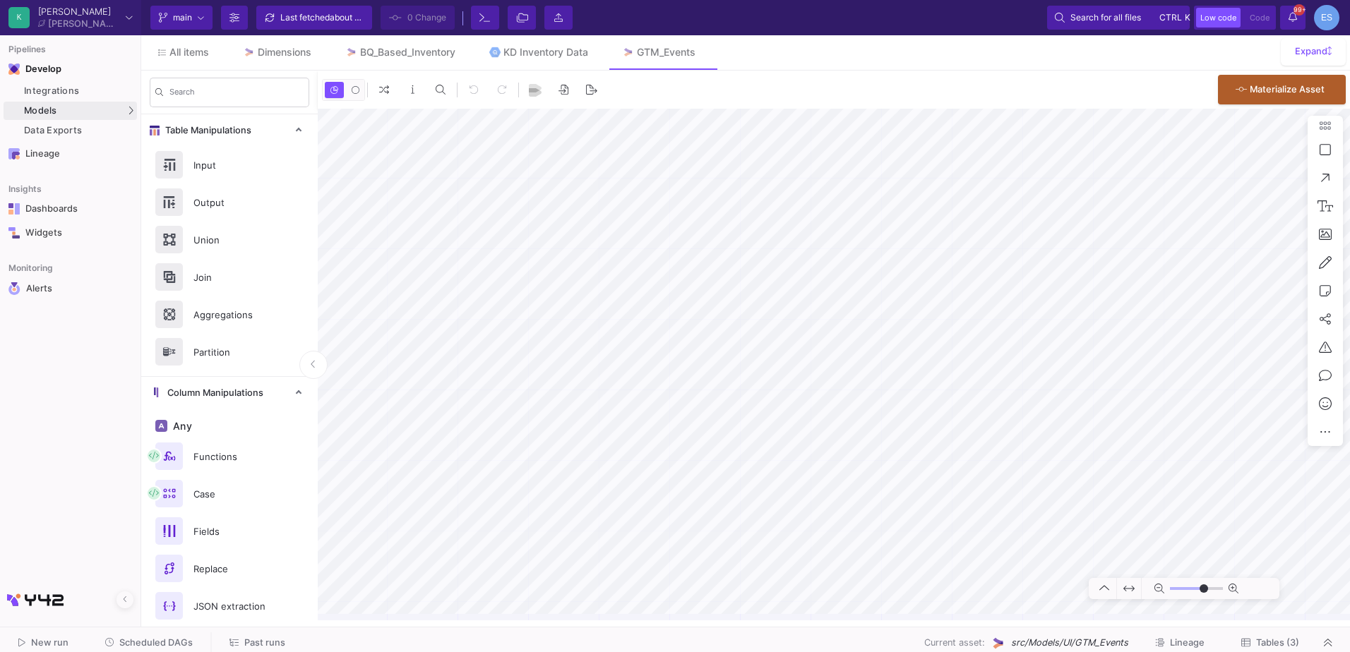 The height and width of the screenshot is (652, 1350). I want to click on div: Partition, so click(234, 352).